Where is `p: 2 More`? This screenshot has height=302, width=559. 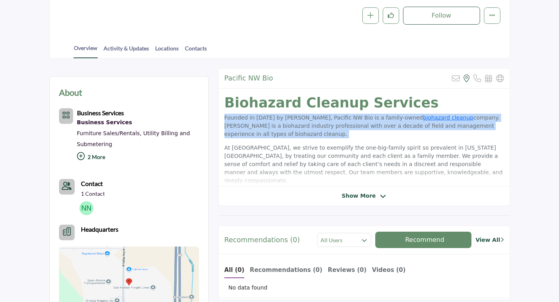 p: 2 More is located at coordinates (138, 158).